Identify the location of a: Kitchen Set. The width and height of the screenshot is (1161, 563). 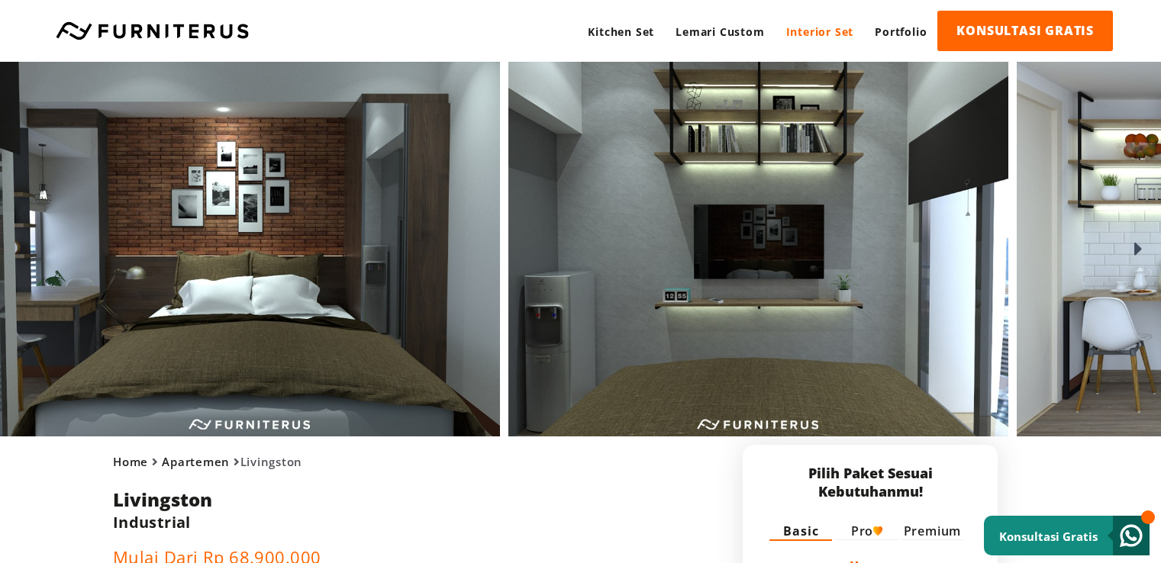
(620, 31).